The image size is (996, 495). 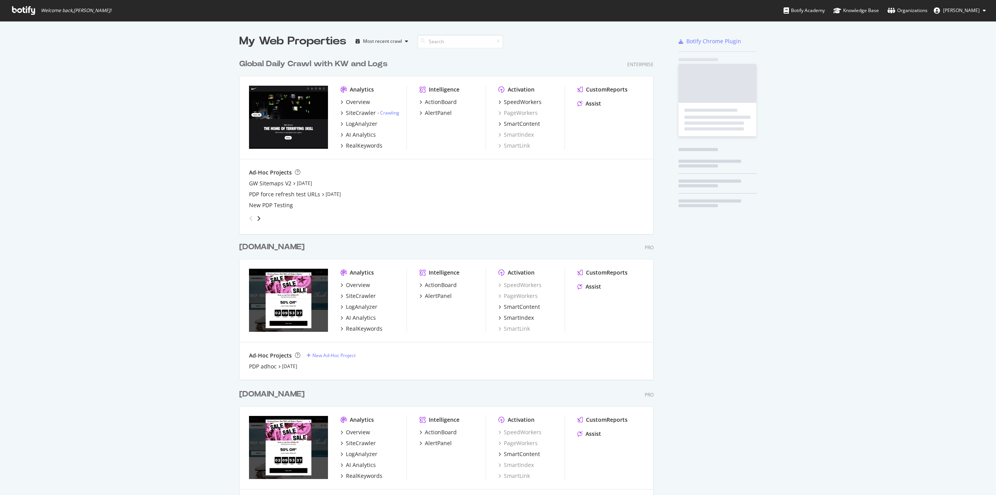 I want to click on a: AI Analytics, so click(x=358, y=318).